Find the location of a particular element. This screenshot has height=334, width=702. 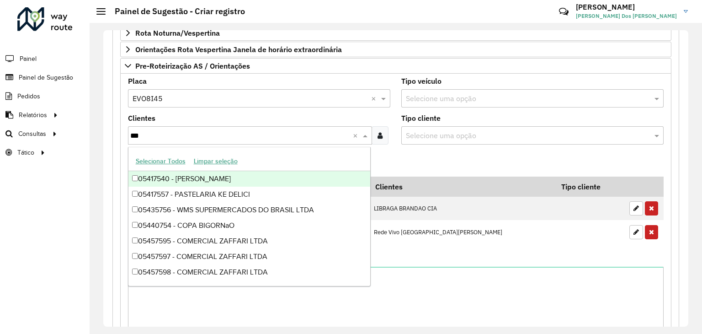

span: Painel is located at coordinates (28, 58).